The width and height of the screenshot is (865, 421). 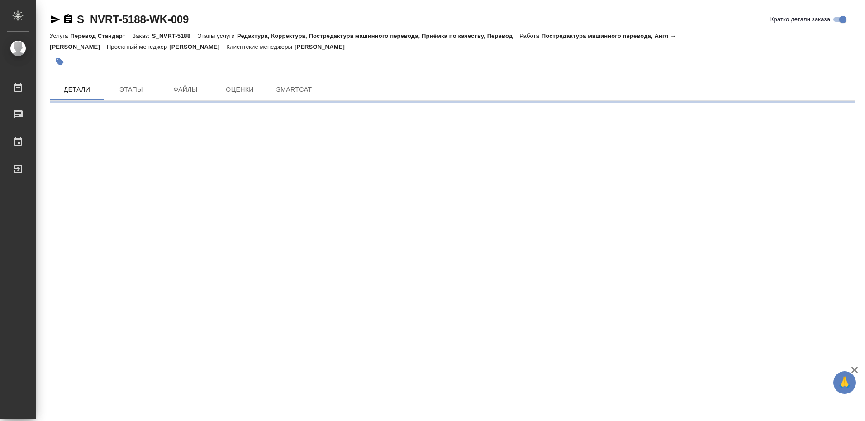 What do you see at coordinates (77, 90) in the screenshot?
I see `span: Детали` at bounding box center [77, 90].